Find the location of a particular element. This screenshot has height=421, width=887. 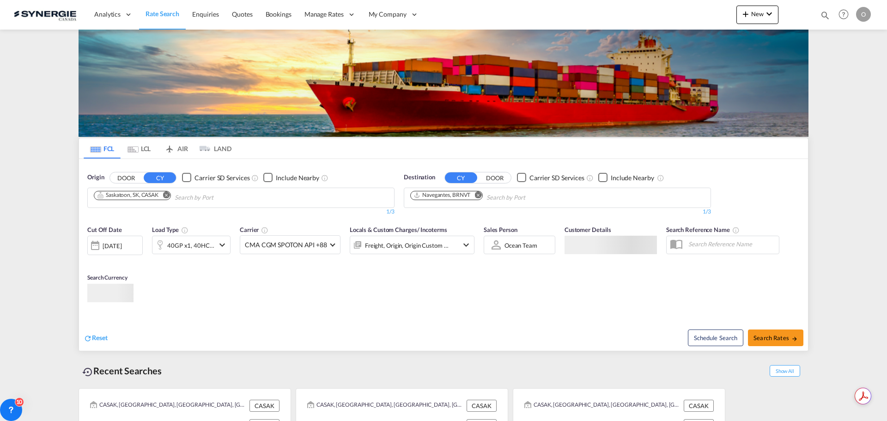

md-icon: icon-arrow-right is located at coordinates (794, 338).